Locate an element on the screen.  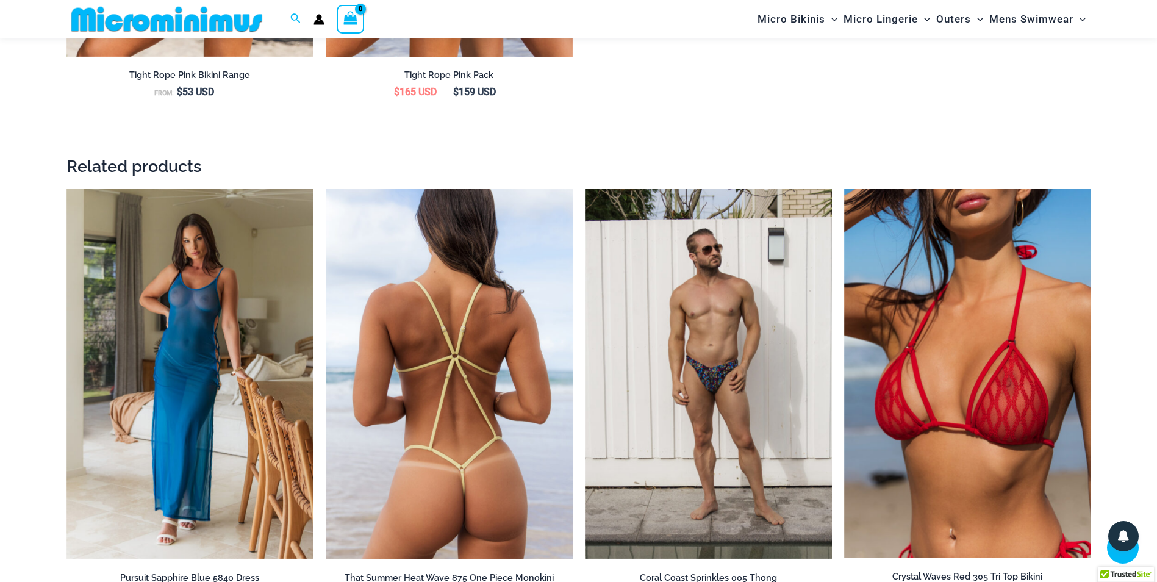
a: Crystal Waves 305 Tri Top 01Crystal Waves 305 Tri Top 4149 Thong 04Crystal Waves 305 Tri Top 4149... is located at coordinates (968, 373).